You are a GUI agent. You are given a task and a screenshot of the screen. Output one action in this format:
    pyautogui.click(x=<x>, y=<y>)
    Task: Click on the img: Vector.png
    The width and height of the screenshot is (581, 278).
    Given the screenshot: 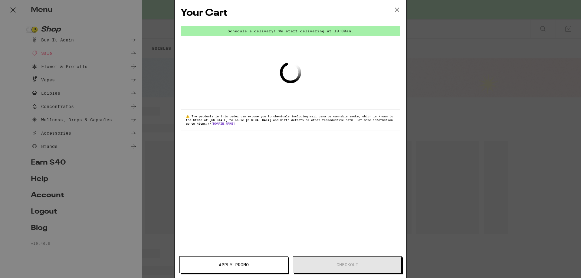 What is the action you would take?
    pyautogui.click(x=315, y=11)
    